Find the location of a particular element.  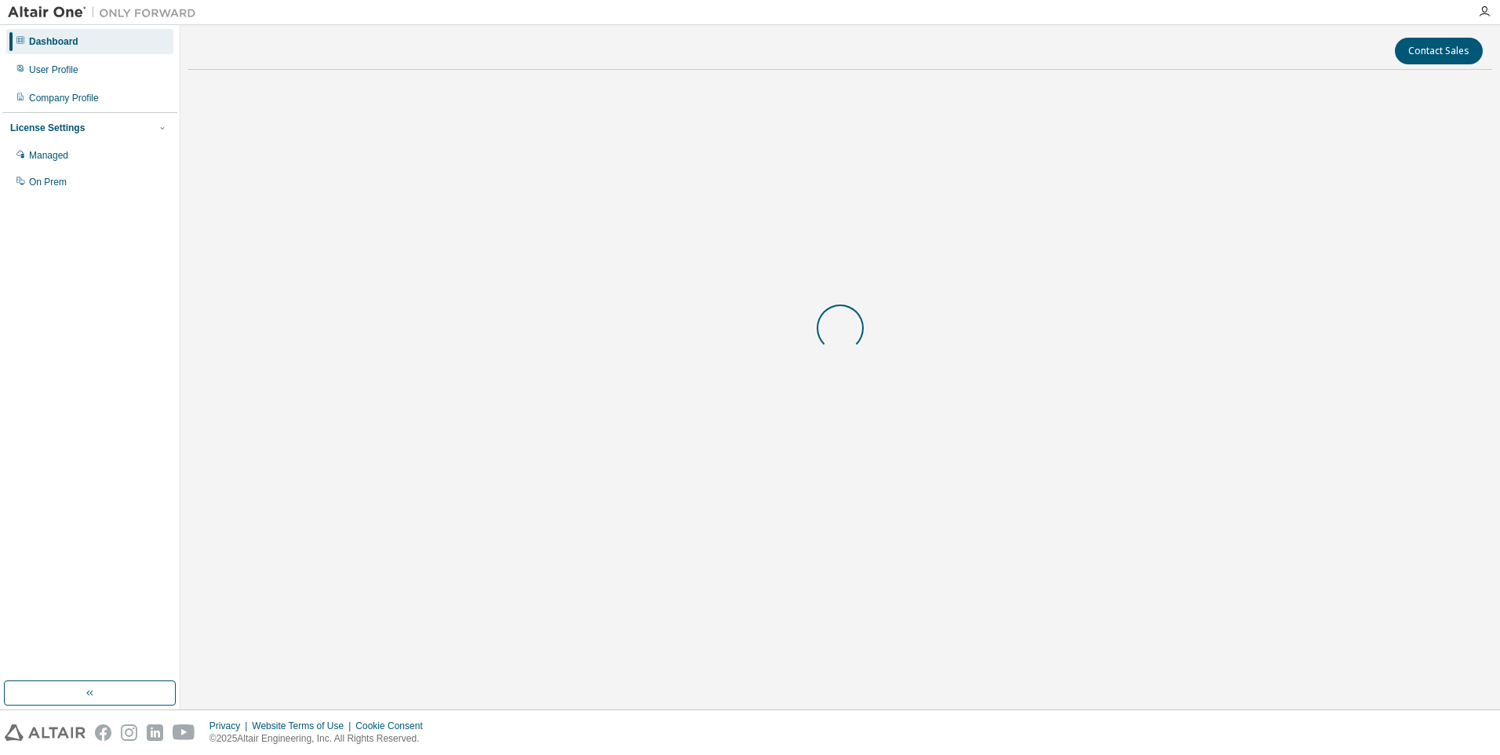

img: linkedin.svg is located at coordinates (155, 732).